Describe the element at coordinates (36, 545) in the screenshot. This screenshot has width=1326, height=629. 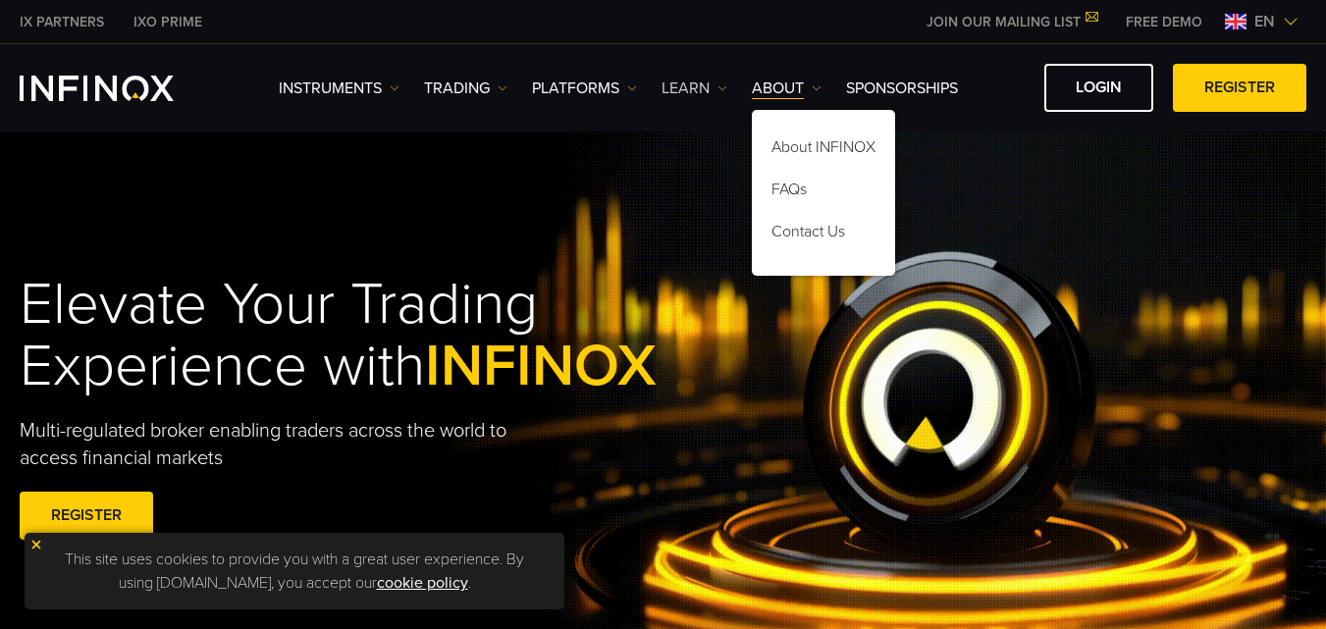
I see `img: yellow close icon` at that location.